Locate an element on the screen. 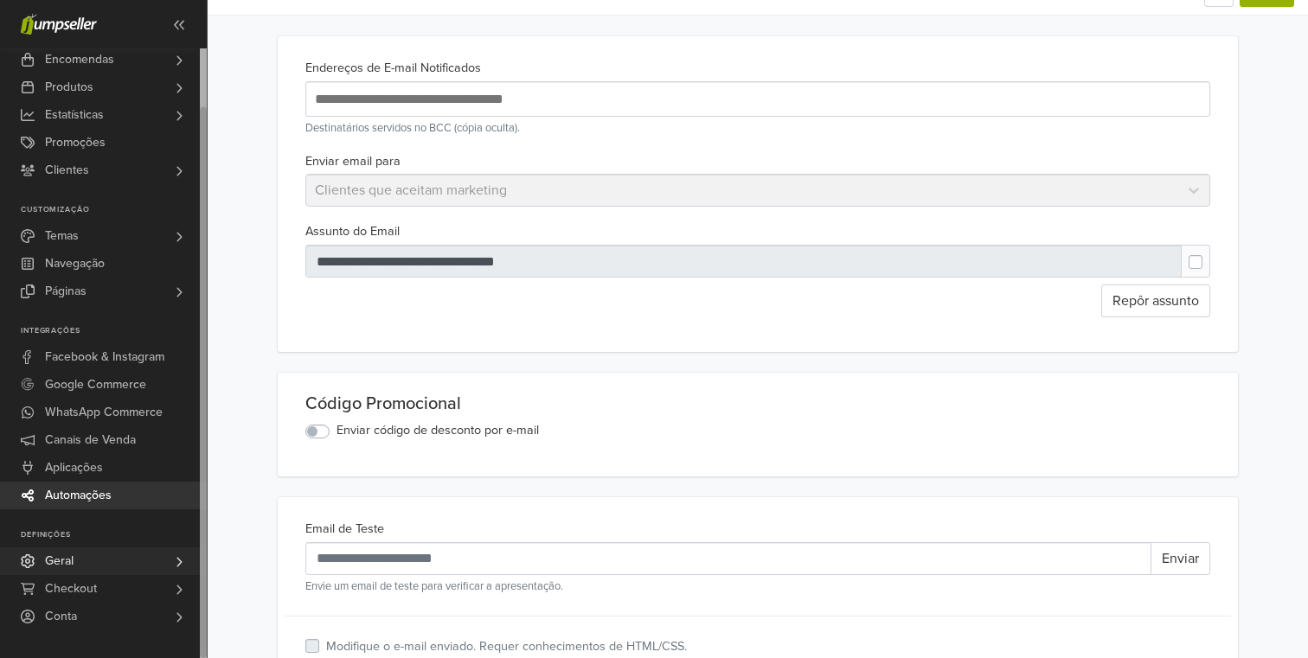 The height and width of the screenshot is (658, 1308). span: Facebook & Instagram is located at coordinates (105, 357).